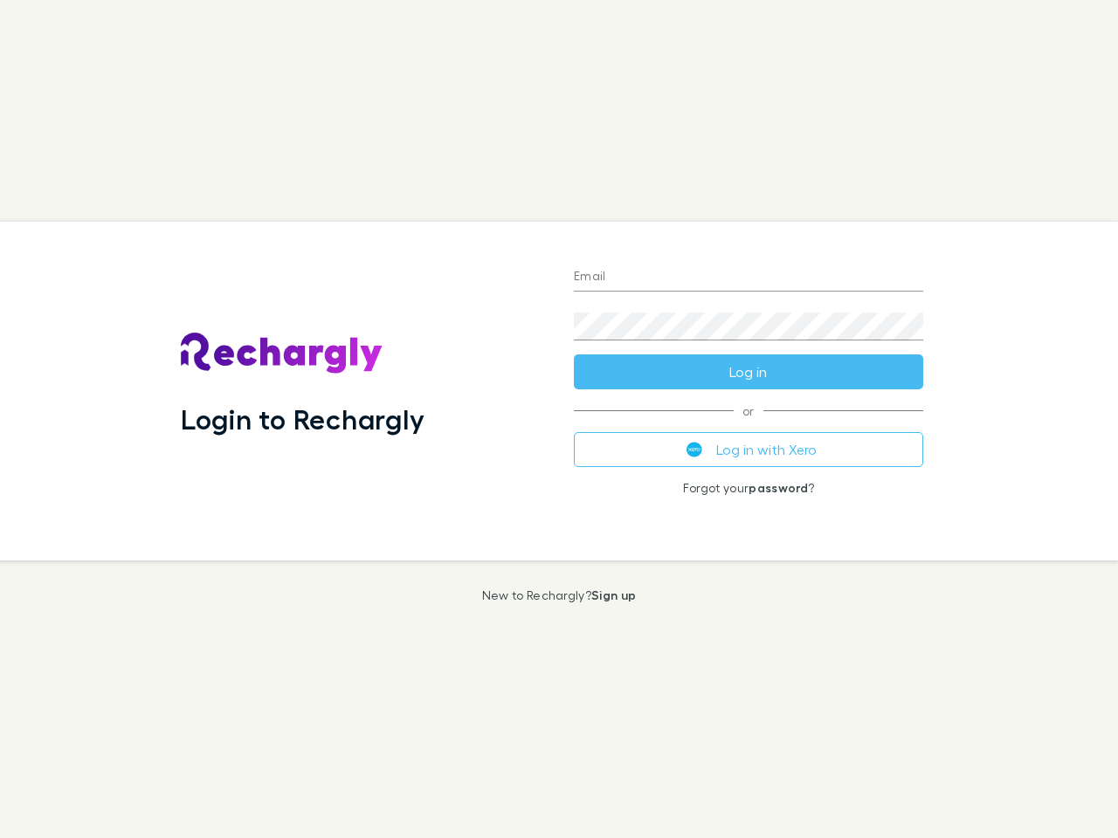  I want to click on a: password, so click(778, 487).